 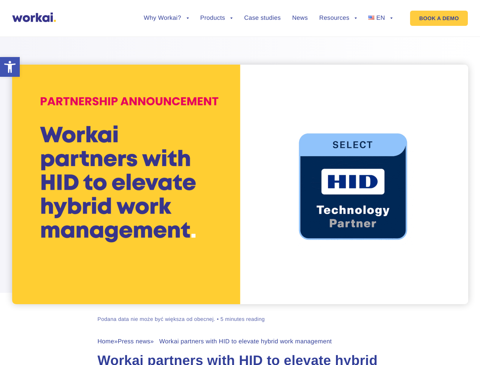 I want to click on a: Case studies, so click(x=262, y=18).